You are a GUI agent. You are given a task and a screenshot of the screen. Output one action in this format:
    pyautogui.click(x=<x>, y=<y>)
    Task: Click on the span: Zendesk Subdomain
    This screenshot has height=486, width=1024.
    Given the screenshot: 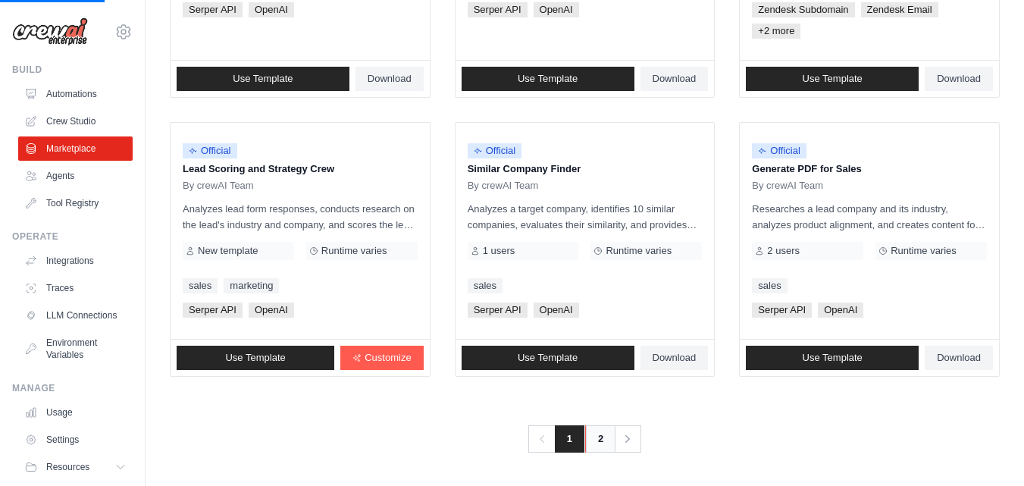 What is the action you would take?
    pyautogui.click(x=803, y=10)
    